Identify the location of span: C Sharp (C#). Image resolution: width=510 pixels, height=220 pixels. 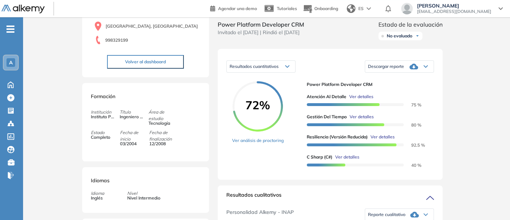
(319, 157).